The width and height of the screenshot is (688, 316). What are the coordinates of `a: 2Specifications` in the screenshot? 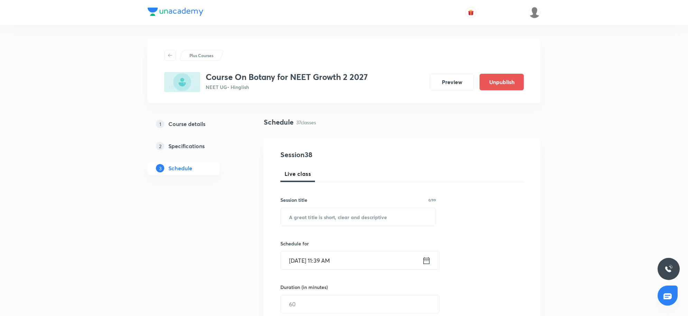 It's located at (195, 146).